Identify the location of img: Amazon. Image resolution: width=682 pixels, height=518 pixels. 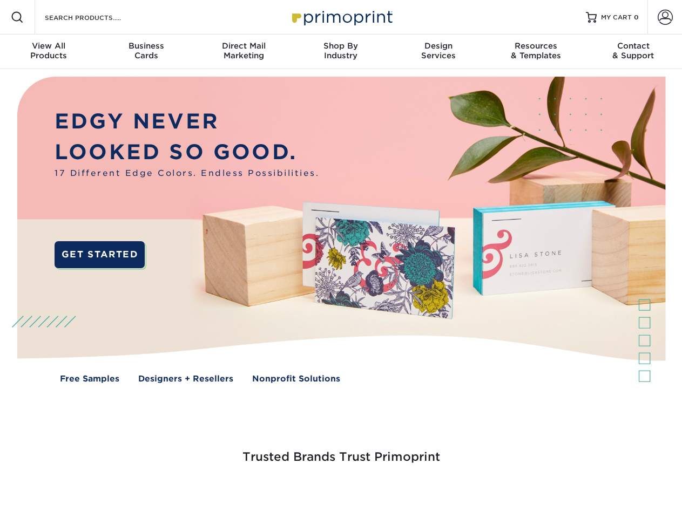
(480, 492).